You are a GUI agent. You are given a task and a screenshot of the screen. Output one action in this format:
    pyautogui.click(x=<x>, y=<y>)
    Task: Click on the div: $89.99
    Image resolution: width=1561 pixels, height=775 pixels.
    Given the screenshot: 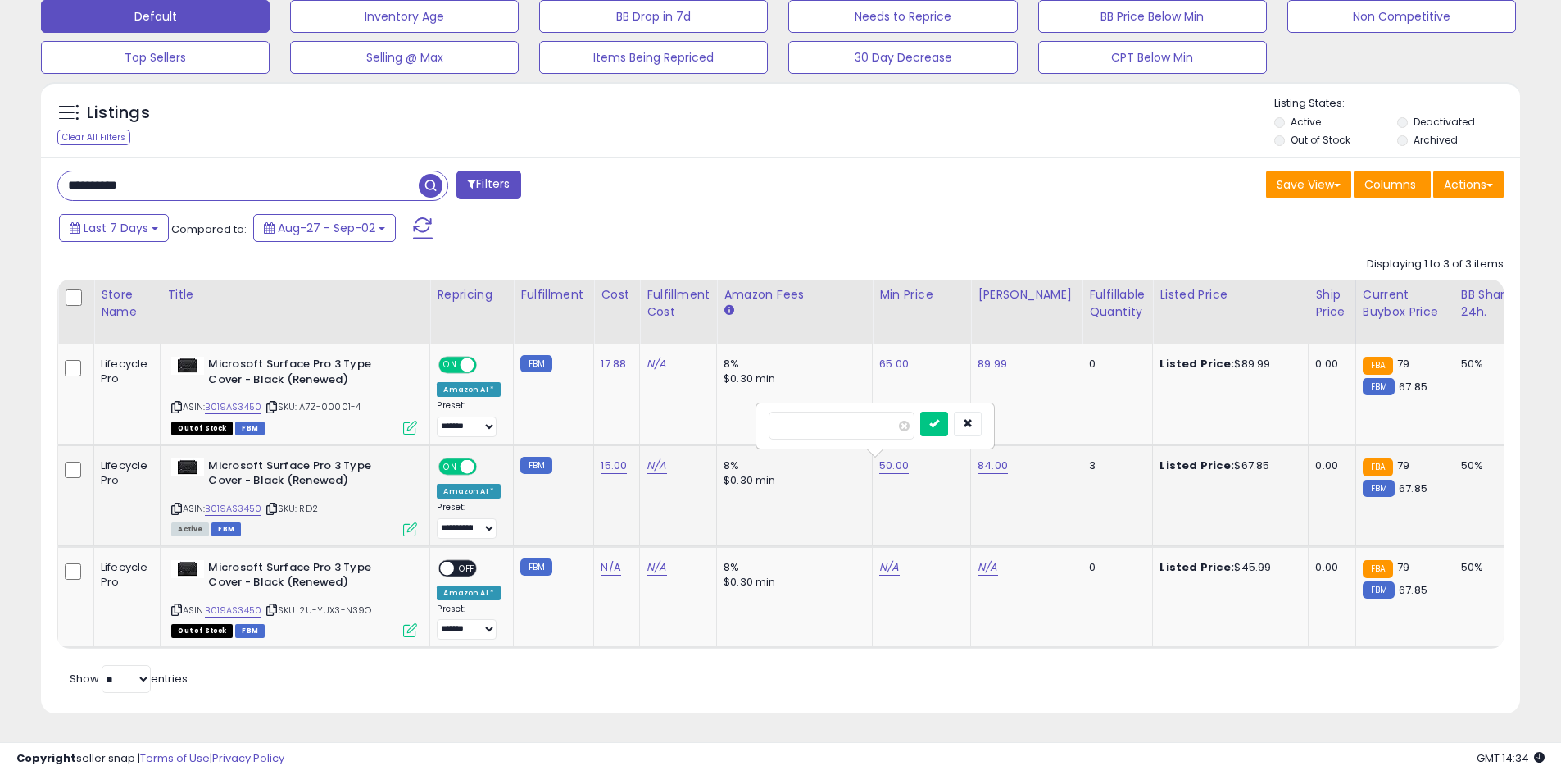 What is the action you would take?
    pyautogui.click(x=1228, y=364)
    